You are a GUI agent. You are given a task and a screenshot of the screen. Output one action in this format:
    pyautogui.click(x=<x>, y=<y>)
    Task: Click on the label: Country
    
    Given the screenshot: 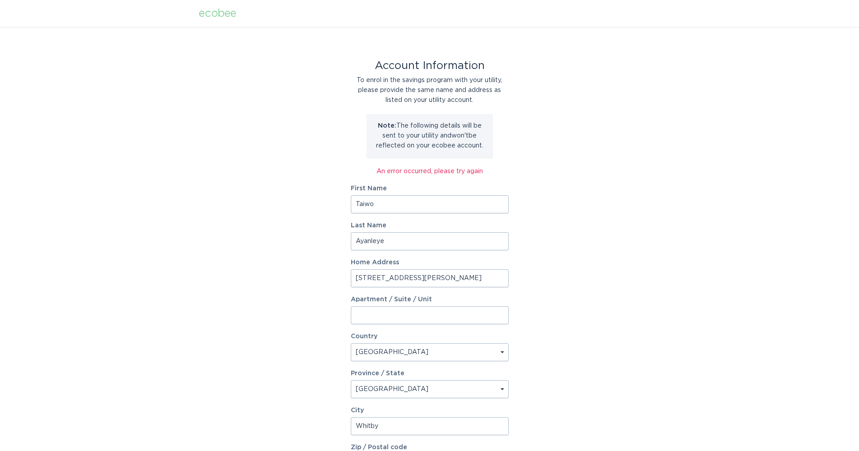 What is the action you would take?
    pyautogui.click(x=364, y=336)
    